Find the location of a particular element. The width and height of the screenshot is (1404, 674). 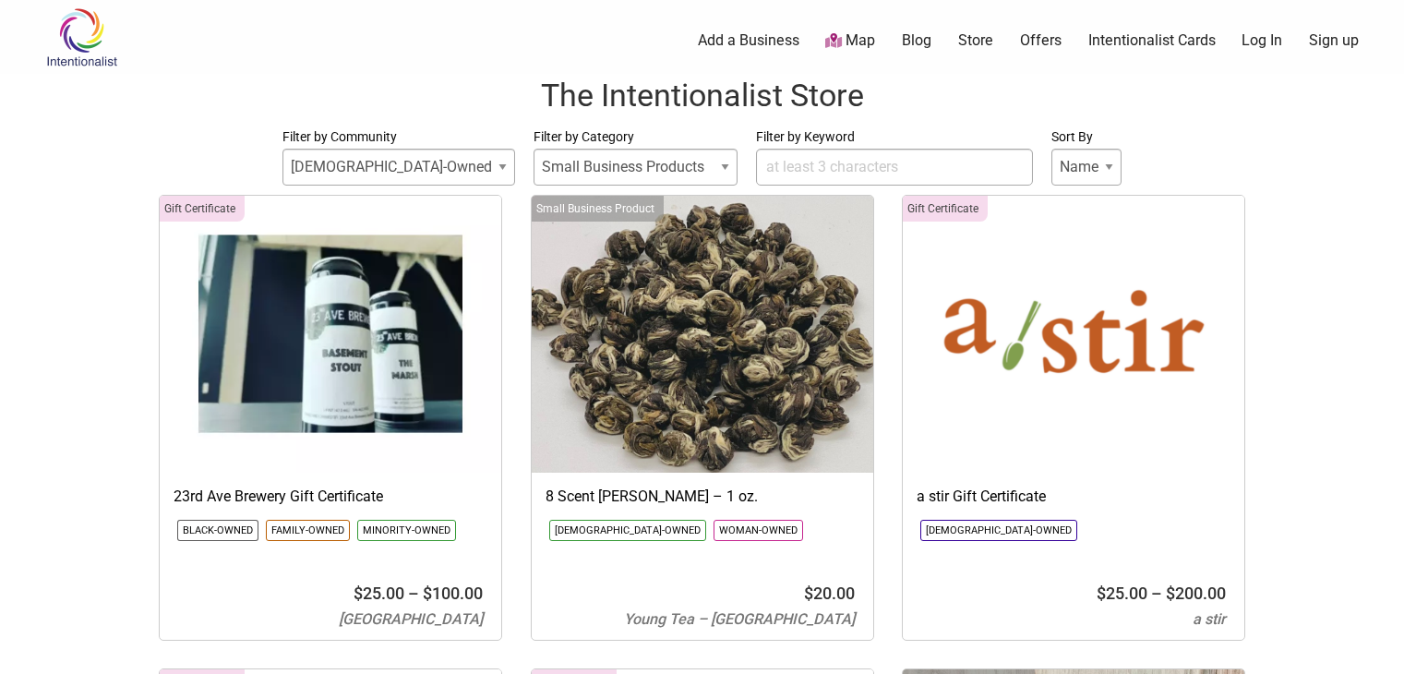

h3: a stir Gift Certificate is located at coordinates (1074, 497).